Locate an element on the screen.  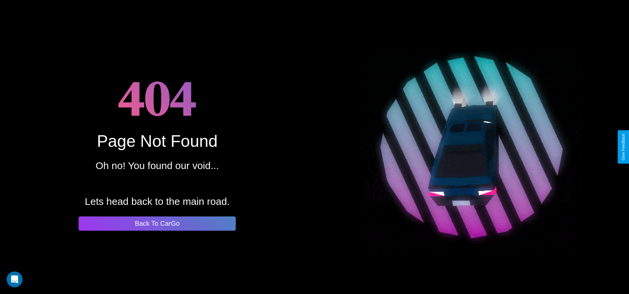
button: Back To CarGo is located at coordinates (157, 224).